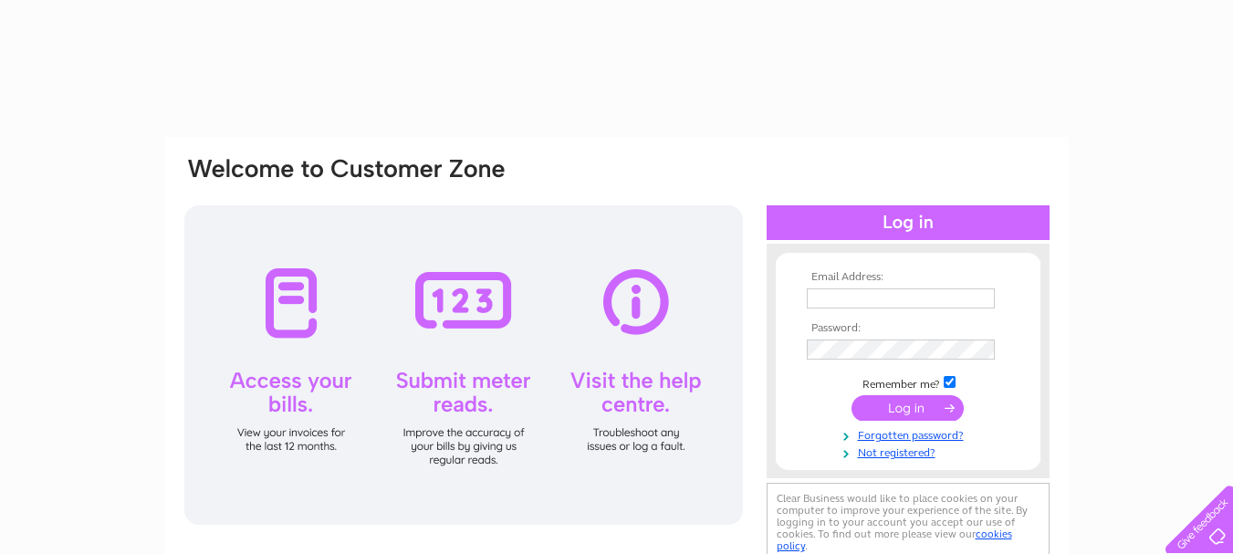 This screenshot has height=554, width=1233. Describe the element at coordinates (907, 408) in the screenshot. I see `input: Submit` at that location.